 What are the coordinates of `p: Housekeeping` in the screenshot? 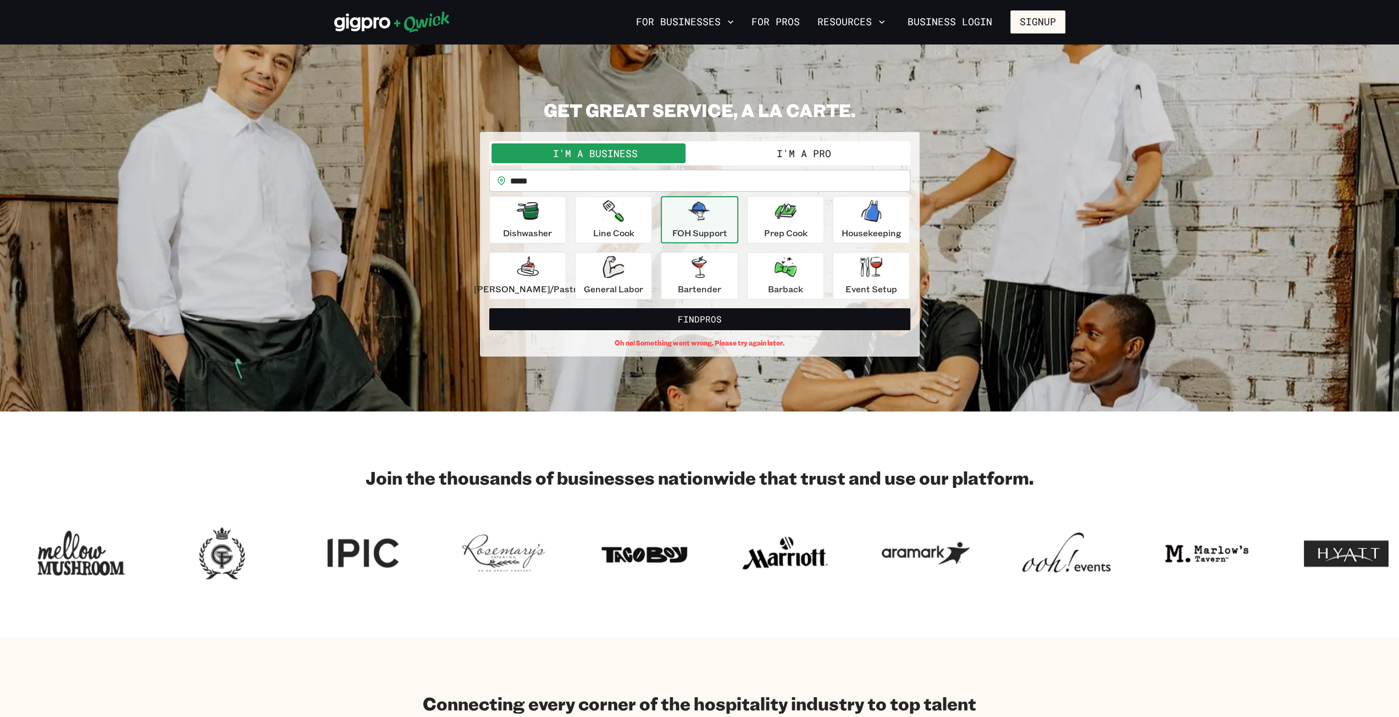 It's located at (871, 233).